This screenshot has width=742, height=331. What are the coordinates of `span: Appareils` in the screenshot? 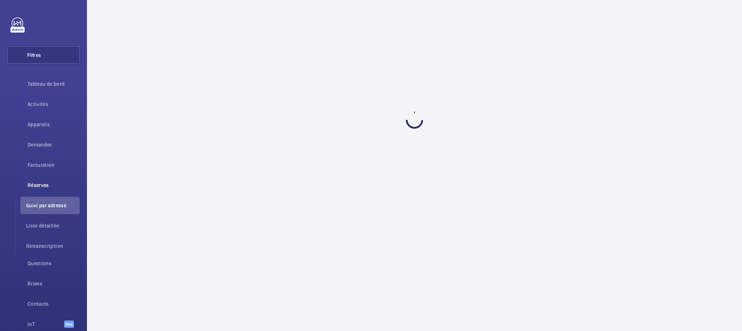 It's located at (54, 125).